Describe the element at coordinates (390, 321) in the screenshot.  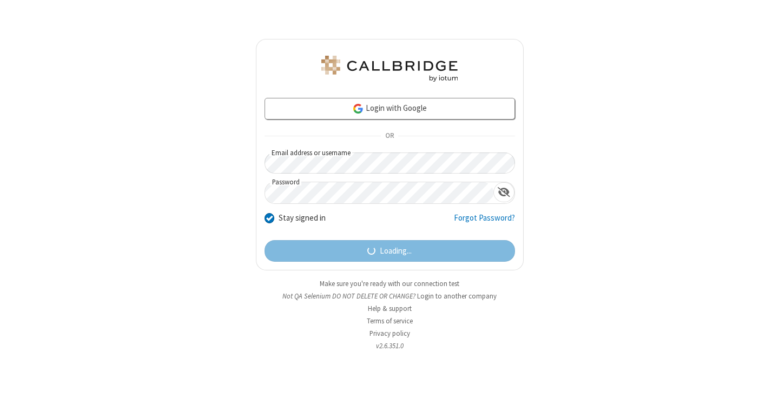
I see `a: Terms of service` at that location.